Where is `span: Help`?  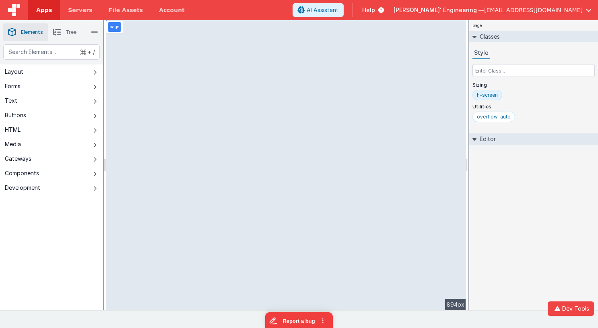 span: Help is located at coordinates (369, 10).